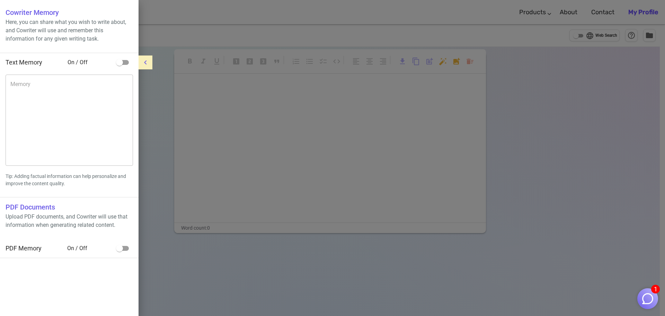  What do you see at coordinates (69, 180) in the screenshot?
I see `p: Tip: Adding factual information can help personalize and improve the content quality.` at bounding box center [69, 180].